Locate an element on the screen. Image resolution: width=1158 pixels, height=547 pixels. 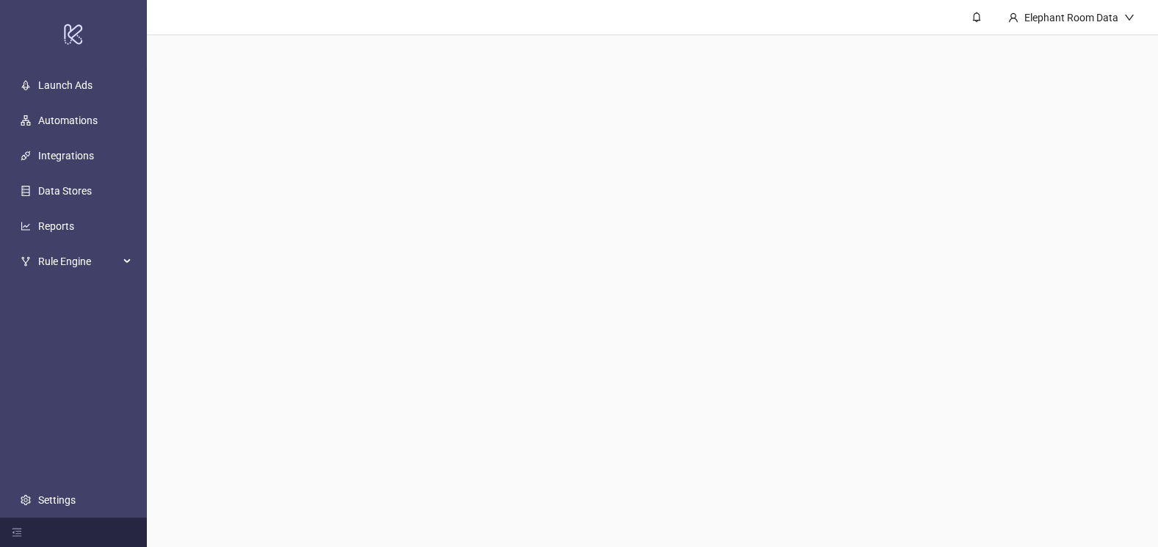
span: menu-fold is located at coordinates (17, 532).